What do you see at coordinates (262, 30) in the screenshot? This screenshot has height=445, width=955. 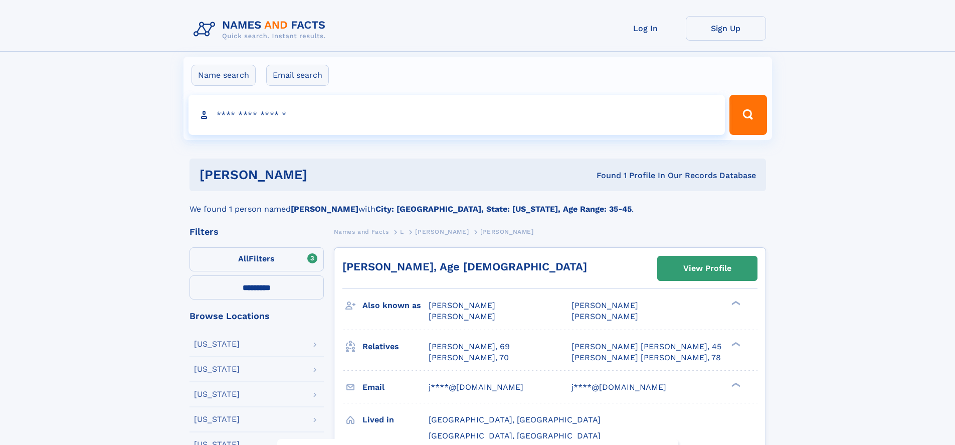 I see `img: Logo Names and Facts` at bounding box center [262, 30].